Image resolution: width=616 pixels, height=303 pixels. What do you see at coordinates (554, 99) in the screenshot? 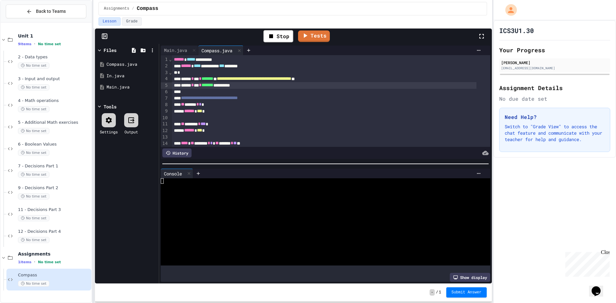
I see `div: No due date set` at bounding box center [554, 99].